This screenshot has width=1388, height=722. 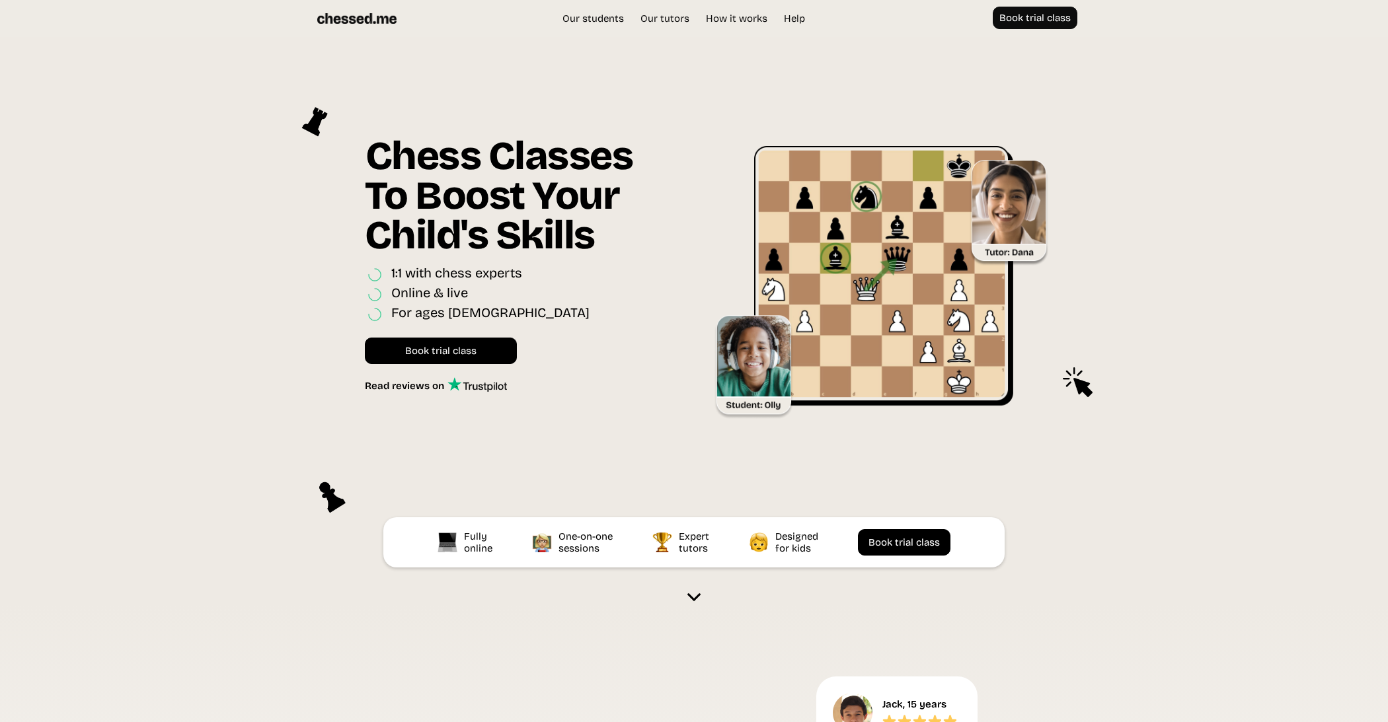 What do you see at coordinates (587, 542) in the screenshot?
I see `div: One-on-one sessions` at bounding box center [587, 542].